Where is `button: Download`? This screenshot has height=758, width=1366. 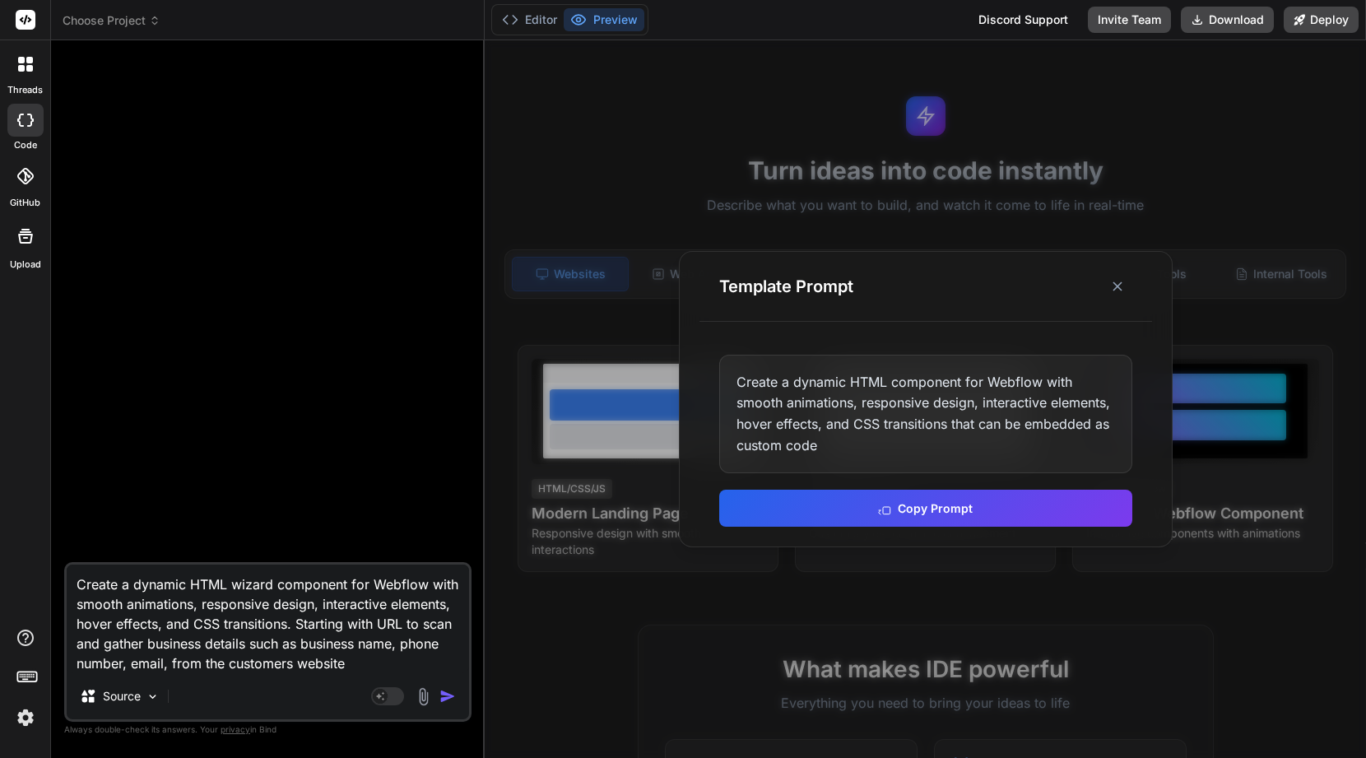 button: Download is located at coordinates (1227, 20).